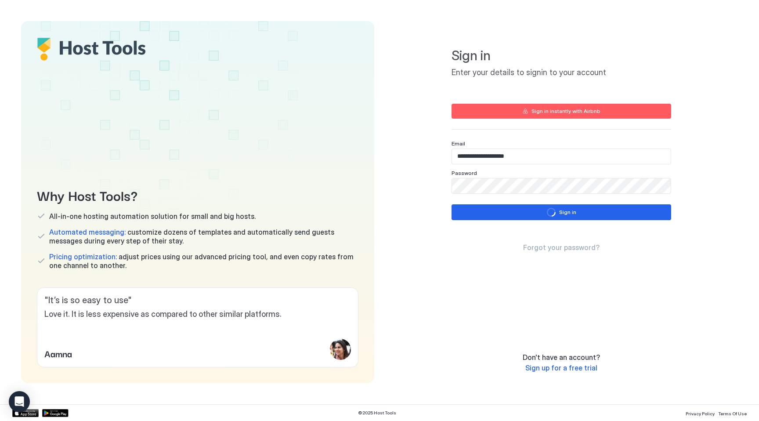  What do you see at coordinates (562, 357) in the screenshot?
I see `span: Don't have an account?` at bounding box center [562, 357].